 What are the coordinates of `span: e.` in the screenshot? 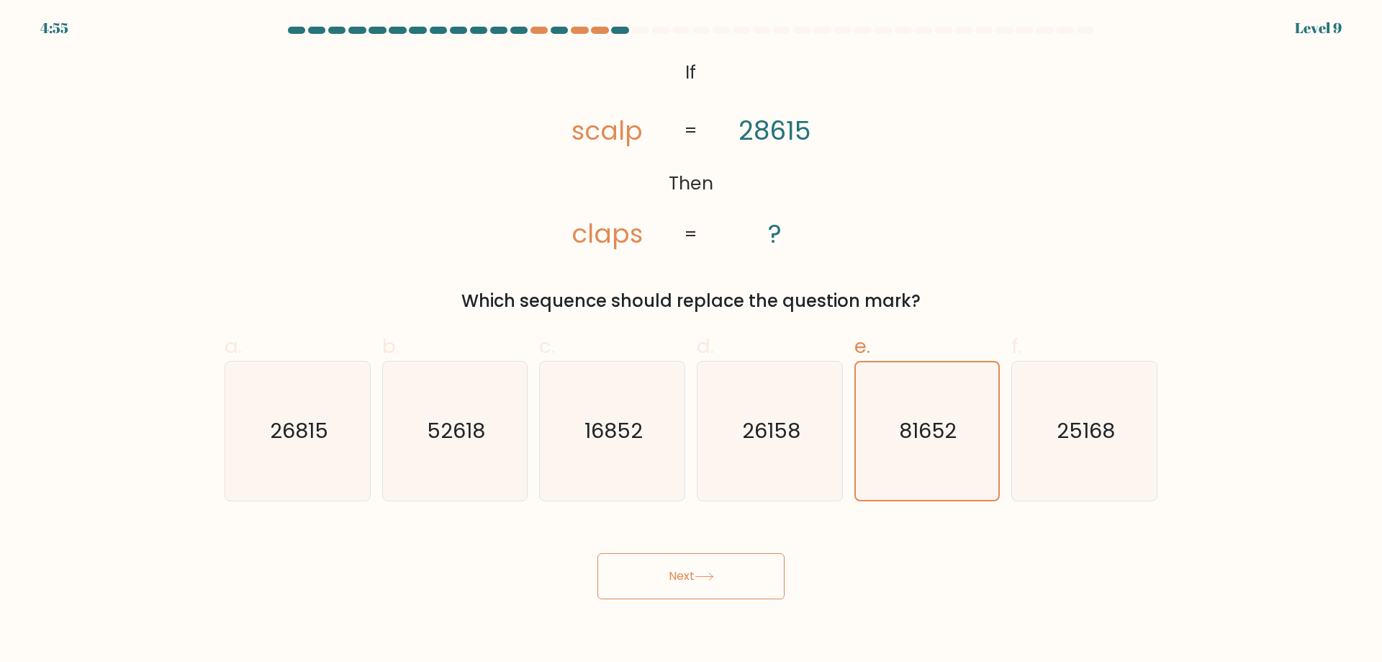 It's located at (862, 346).